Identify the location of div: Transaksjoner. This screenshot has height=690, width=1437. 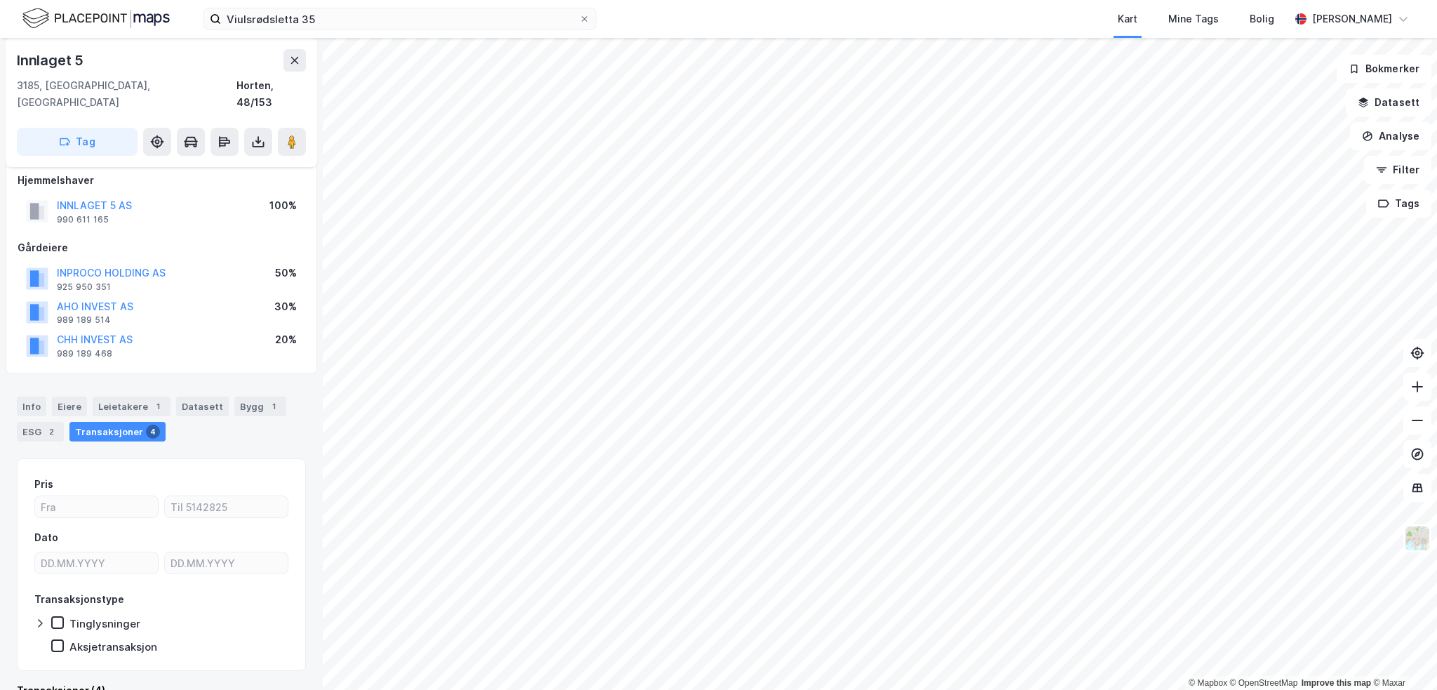
(117, 432).